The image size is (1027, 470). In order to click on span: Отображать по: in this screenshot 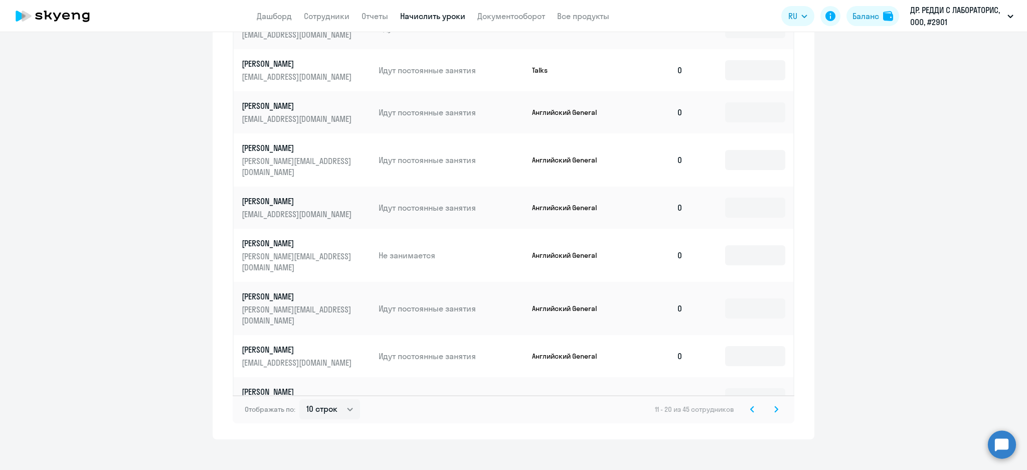, I will do `click(270, 409)`.